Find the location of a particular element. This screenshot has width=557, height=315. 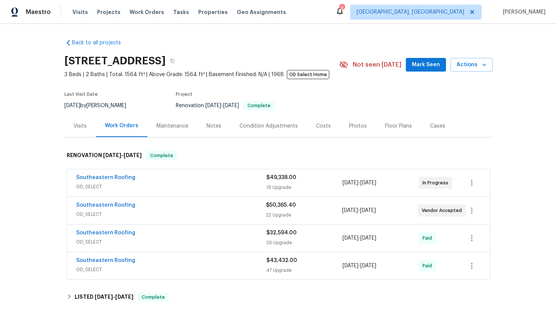

h6: RENOVATION is located at coordinates (104, 156).